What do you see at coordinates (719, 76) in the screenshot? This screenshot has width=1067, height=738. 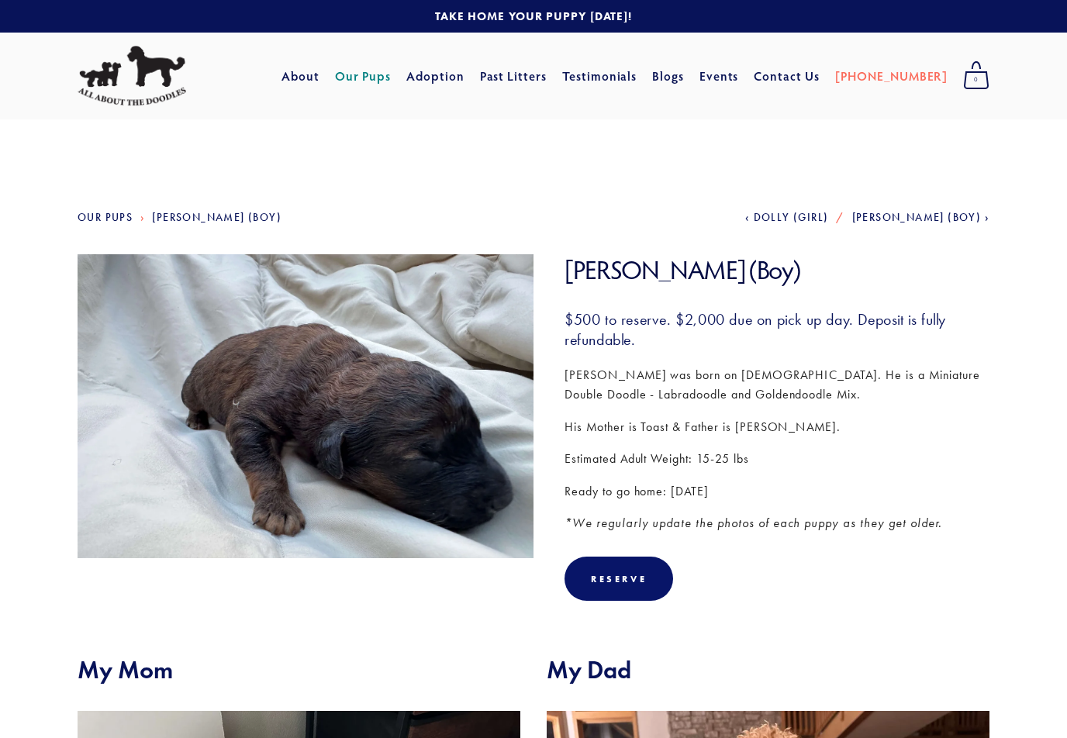 I see `a: Events` at bounding box center [719, 76].